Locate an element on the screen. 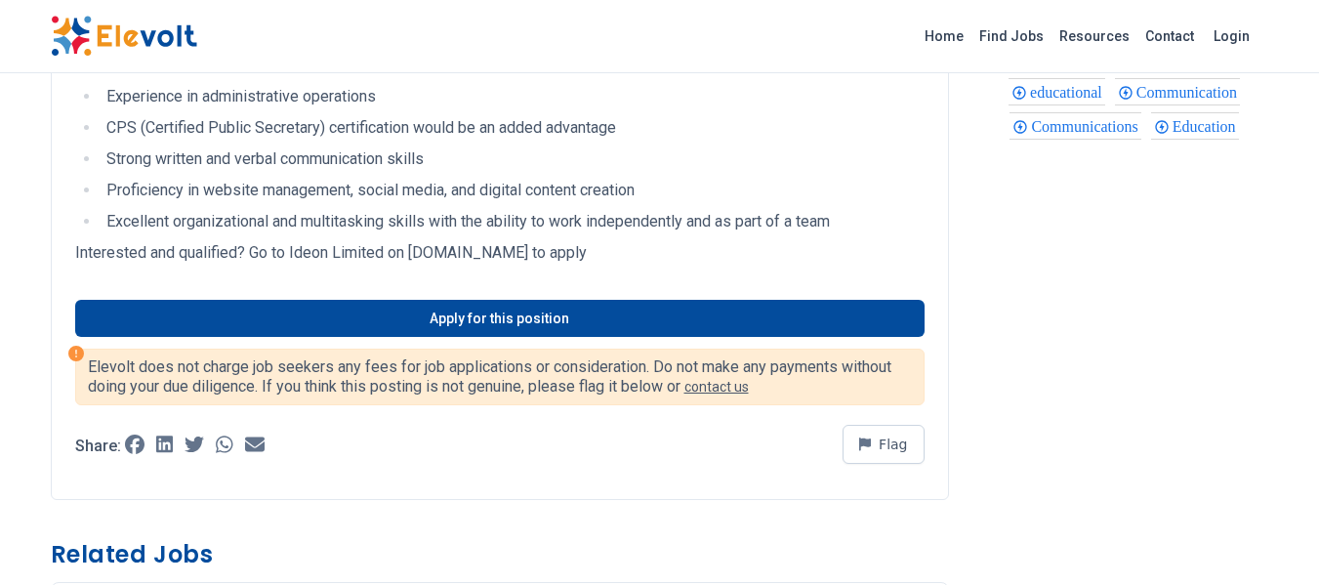  li: Strong written and verbal communication skills is located at coordinates (513, 159).